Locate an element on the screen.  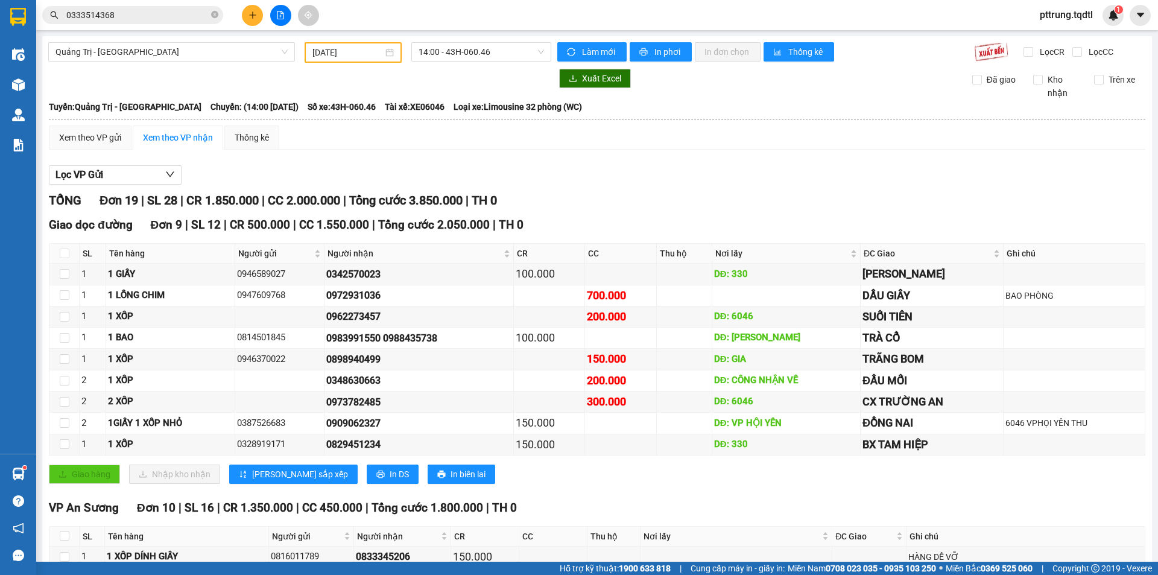
button: aim is located at coordinates (308, 15).